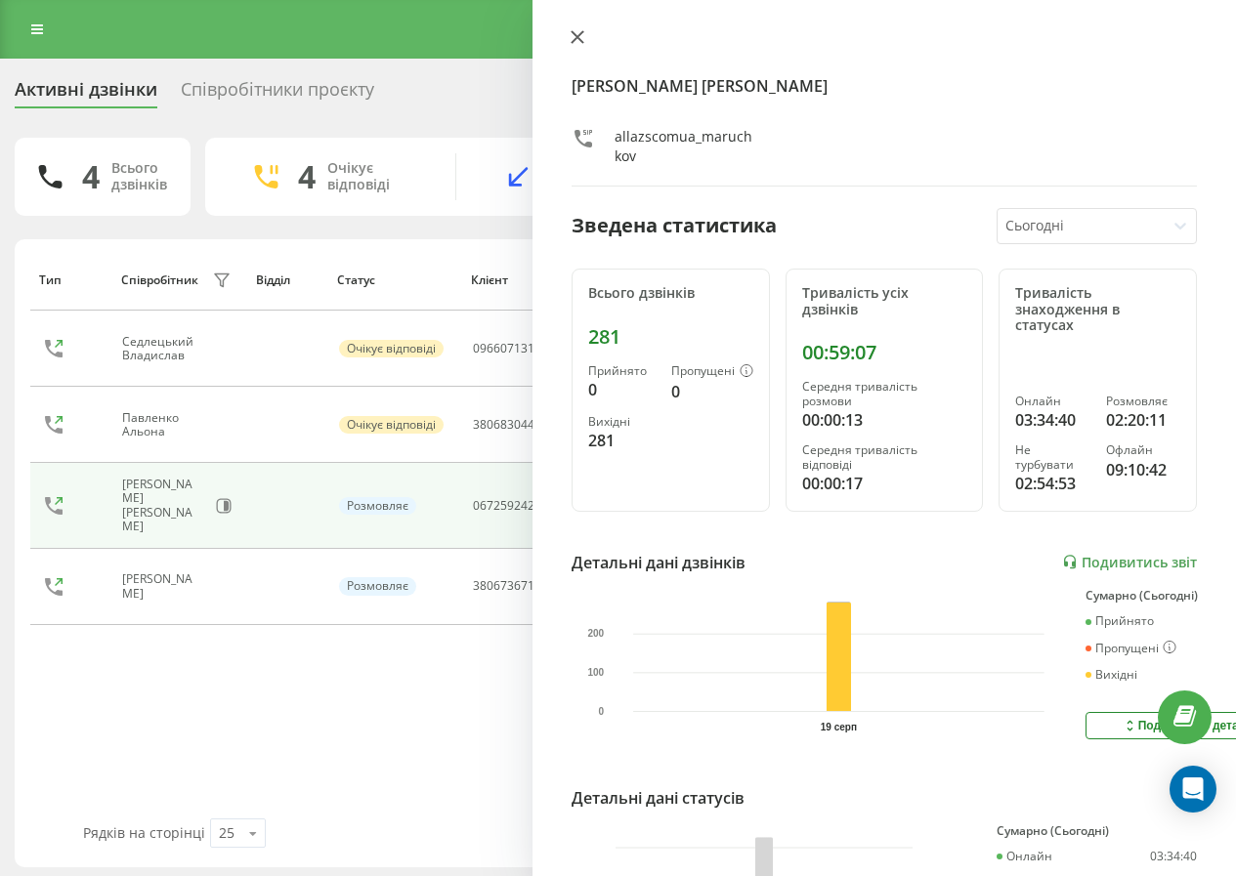  What do you see at coordinates (884, 420) in the screenshot?
I see `div: 00:00:13` at bounding box center [884, 420].